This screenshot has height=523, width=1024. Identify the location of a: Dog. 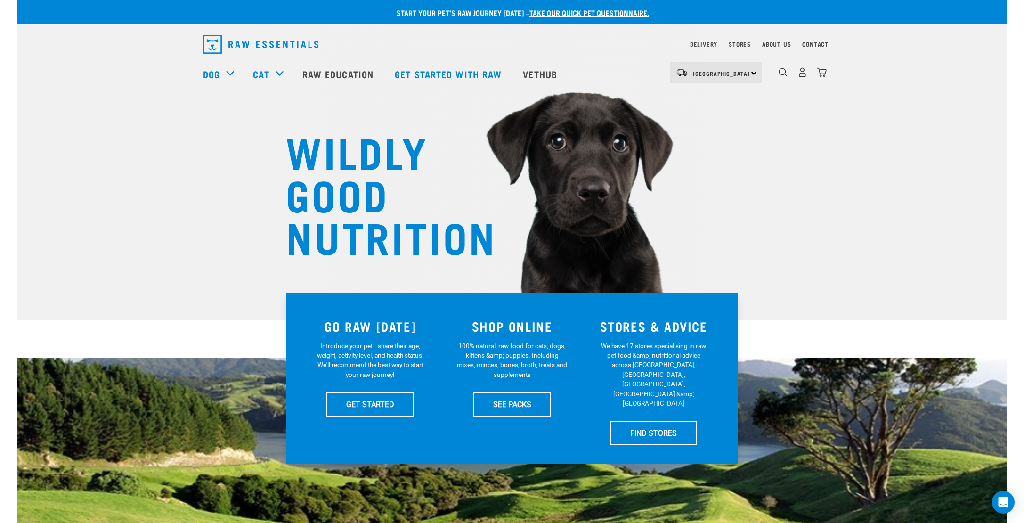
(211, 74).